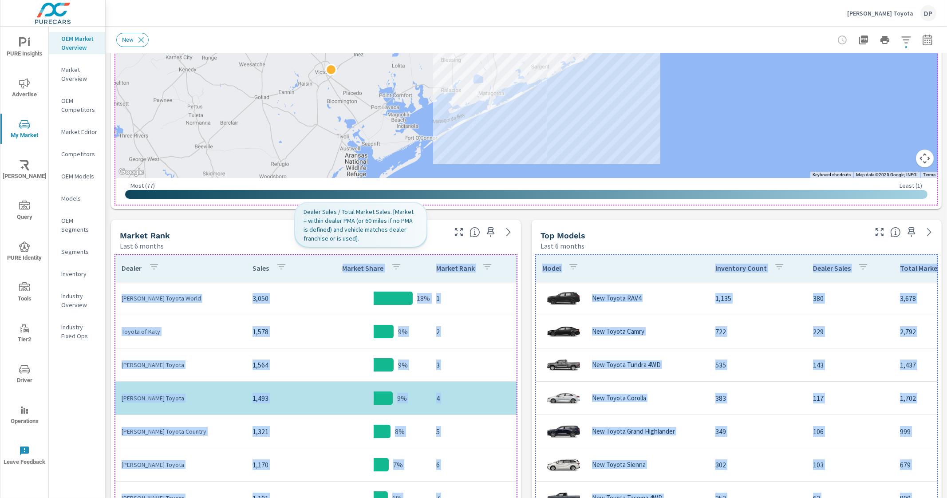 Image resolution: width=947 pixels, height=498 pixels. I want to click on p: 1,564, so click(282, 365).